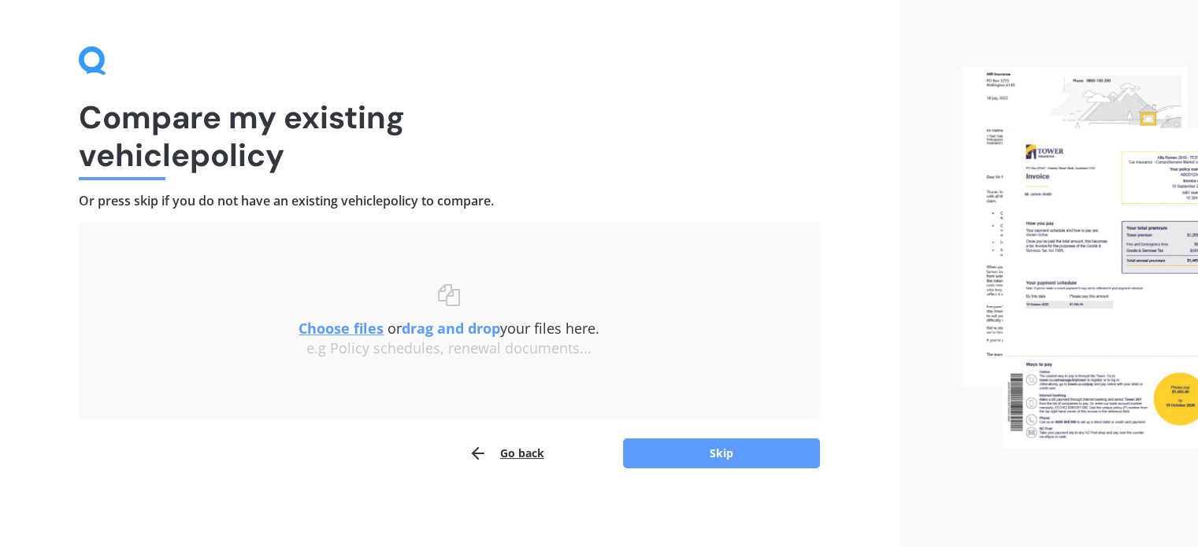 The image size is (1198, 547). Describe the element at coordinates (506, 454) in the screenshot. I see `button: Go back` at that location.